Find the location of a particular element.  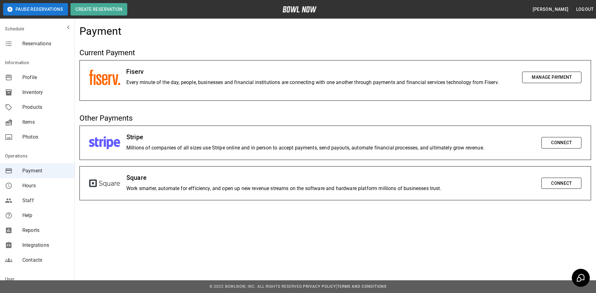

button: Manage Payment is located at coordinates (551, 77).